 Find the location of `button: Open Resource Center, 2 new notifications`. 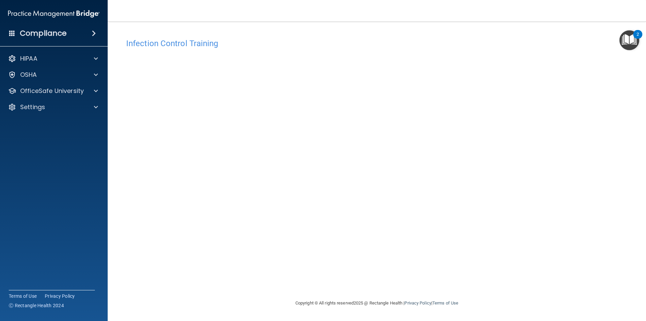

button: Open Resource Center, 2 new notifications is located at coordinates (629, 40).